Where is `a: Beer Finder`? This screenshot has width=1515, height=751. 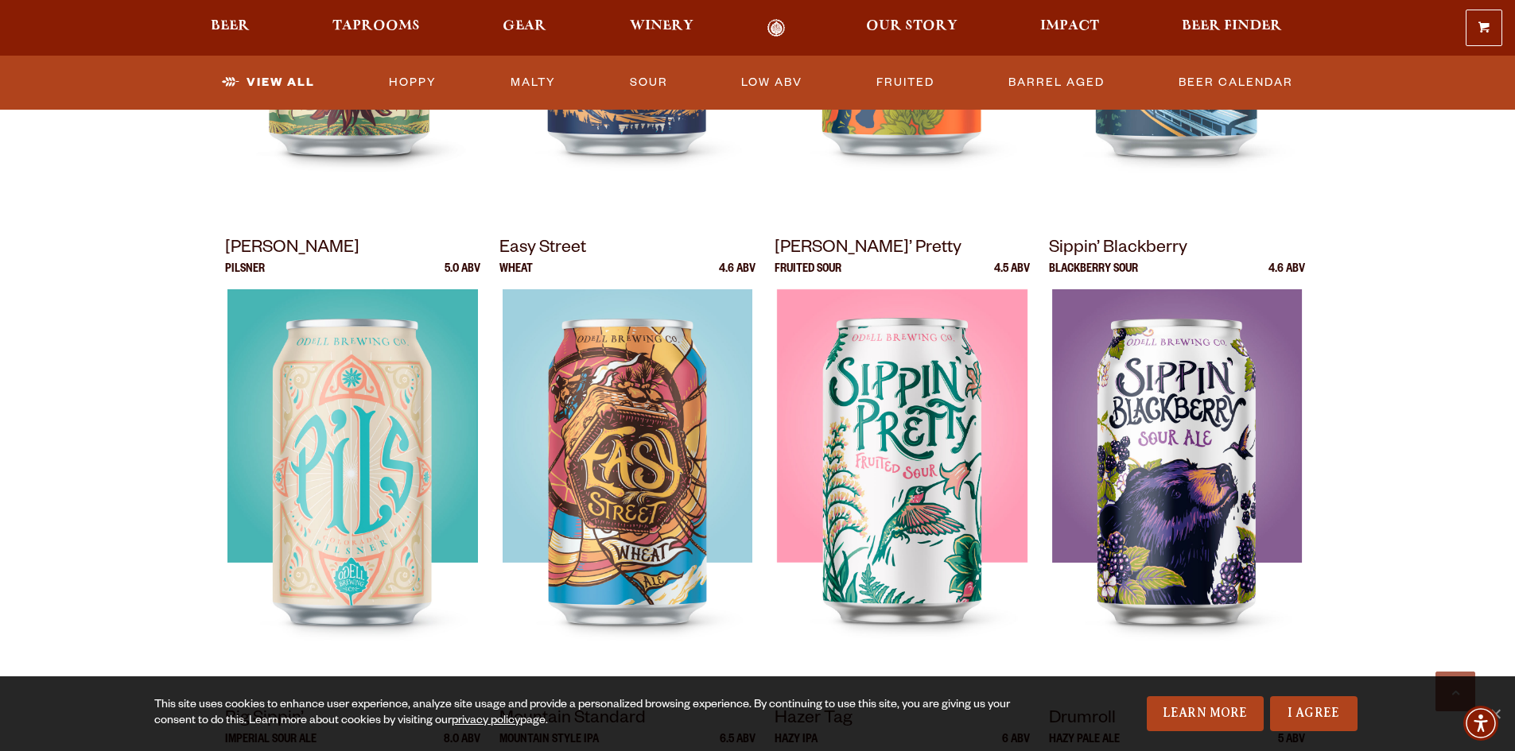
a: Beer Finder is located at coordinates (1232, 28).